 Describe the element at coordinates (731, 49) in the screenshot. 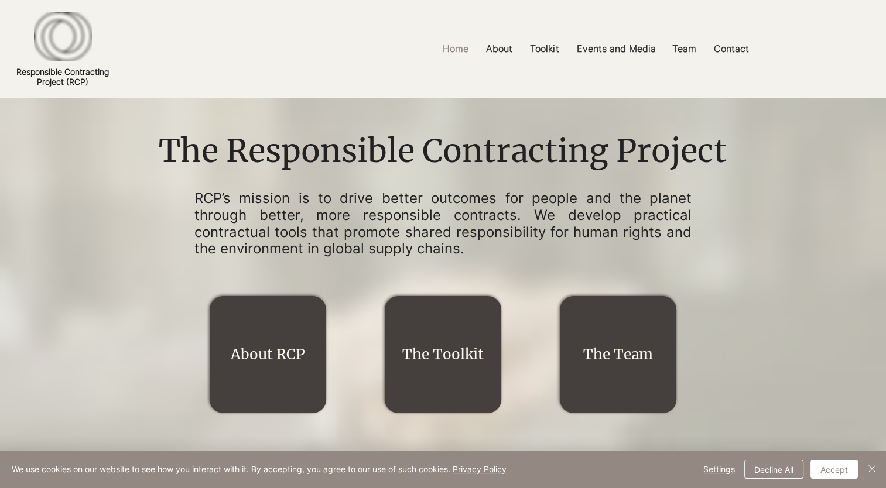

I see `a: Contact` at that location.